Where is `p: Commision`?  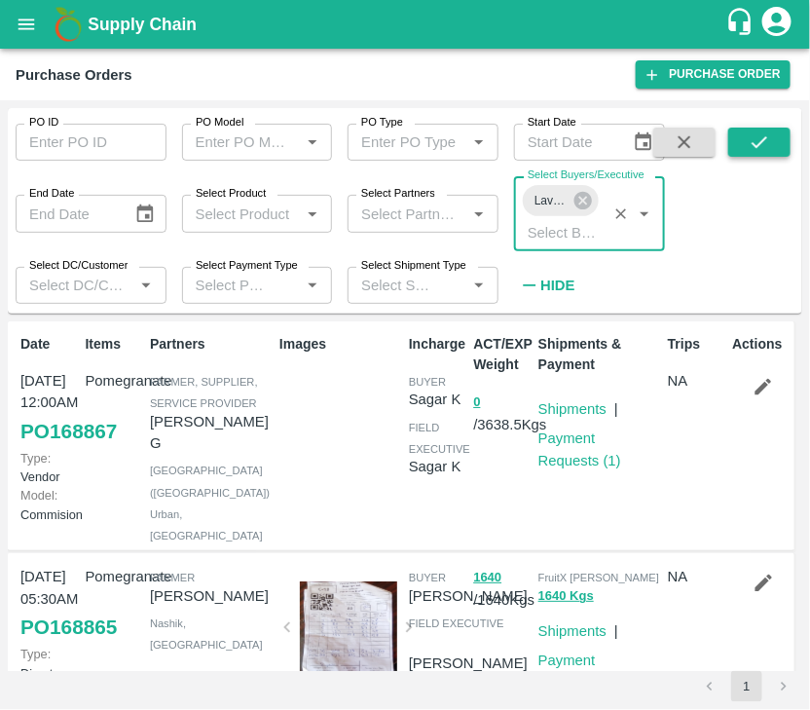 p: Commision is located at coordinates (49, 504).